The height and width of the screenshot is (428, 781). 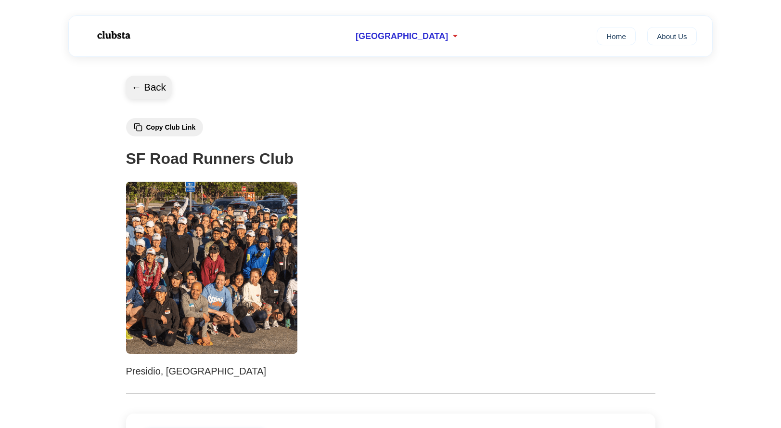 I want to click on span: Copy Club Link, so click(x=171, y=127).